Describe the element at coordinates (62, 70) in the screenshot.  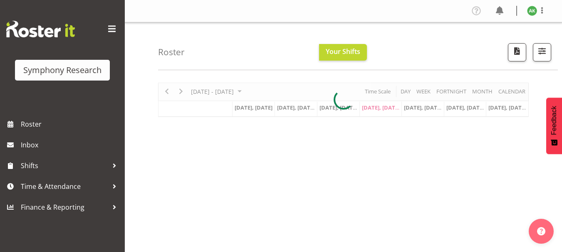
I see `div: Symphony Research` at that location.